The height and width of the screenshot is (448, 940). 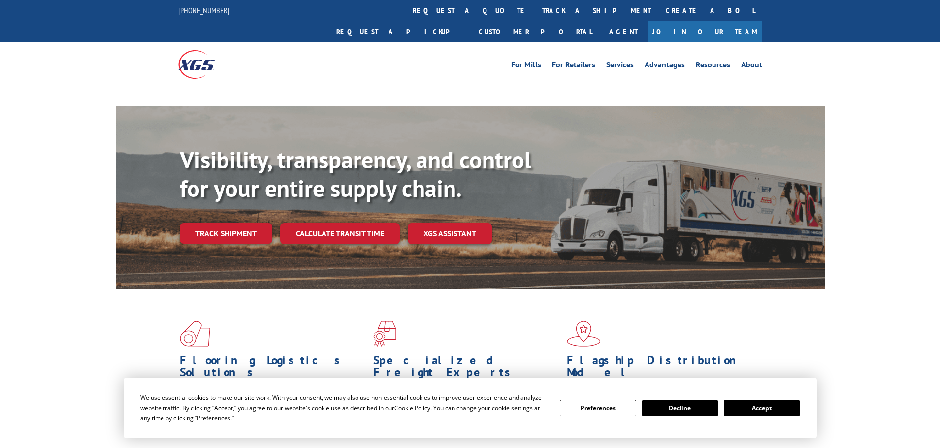 I want to click on button: Preferences, so click(x=598, y=408).